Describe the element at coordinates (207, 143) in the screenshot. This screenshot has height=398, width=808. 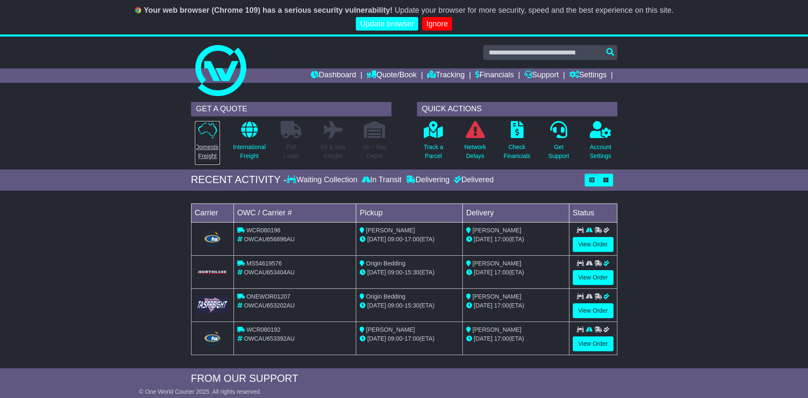
I see `a: DomesticFreight` at that location.